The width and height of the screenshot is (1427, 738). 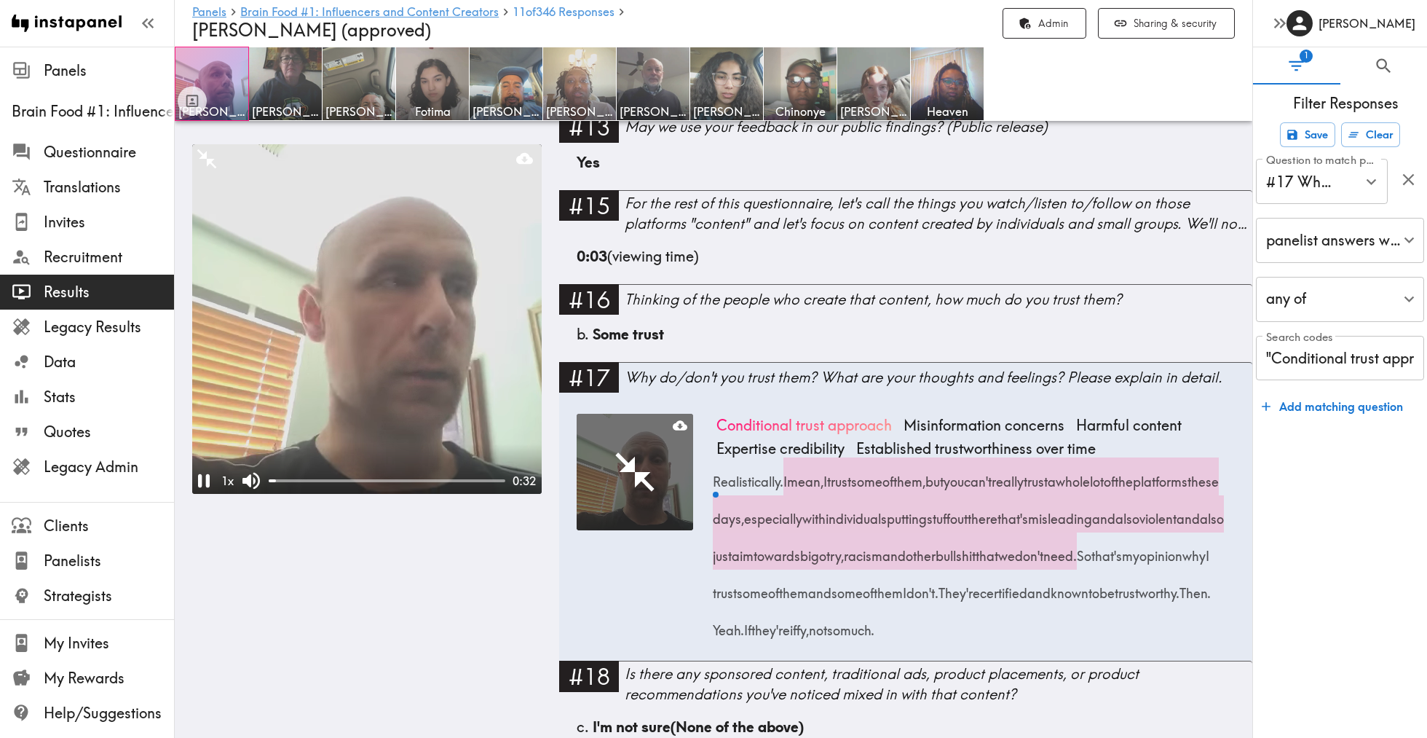 I want to click on a: #16Thinking of the people who create that content, how much do you trust them?, so click(x=906, y=304).